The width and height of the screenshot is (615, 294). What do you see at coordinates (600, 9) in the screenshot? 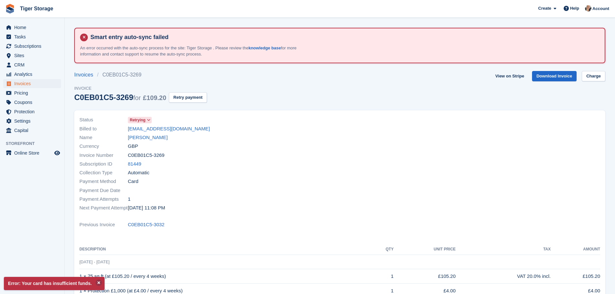
I see `span: Account` at bounding box center [600, 9].